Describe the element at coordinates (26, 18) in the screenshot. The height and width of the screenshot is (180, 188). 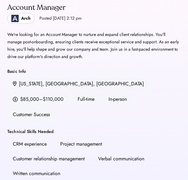
I see `div: Arch` at that location.